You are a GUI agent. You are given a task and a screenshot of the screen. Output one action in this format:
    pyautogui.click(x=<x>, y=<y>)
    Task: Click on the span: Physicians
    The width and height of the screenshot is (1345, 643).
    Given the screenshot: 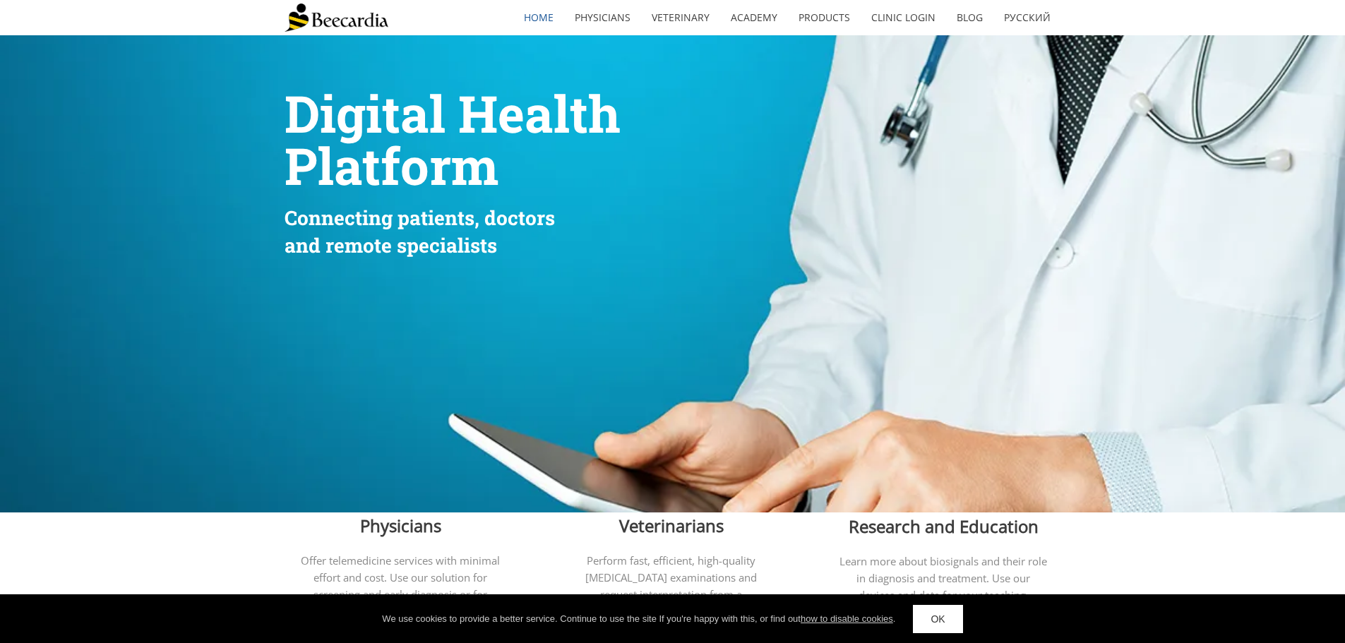 What is the action you would take?
    pyautogui.click(x=400, y=525)
    